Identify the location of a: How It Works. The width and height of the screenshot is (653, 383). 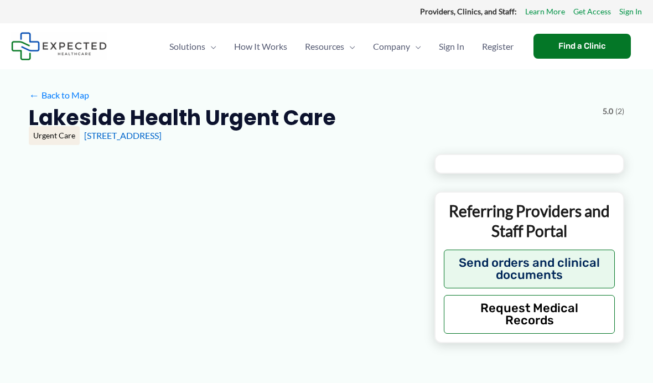
(261, 46).